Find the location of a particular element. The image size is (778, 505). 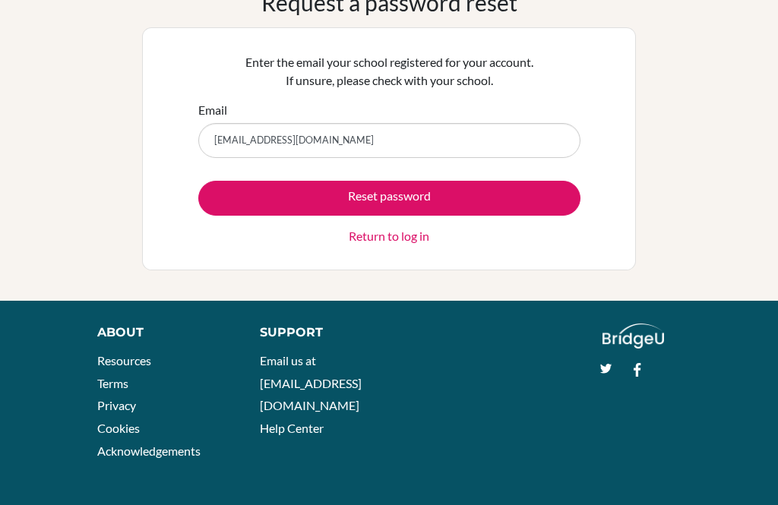

div: Support is located at coordinates (317, 333).